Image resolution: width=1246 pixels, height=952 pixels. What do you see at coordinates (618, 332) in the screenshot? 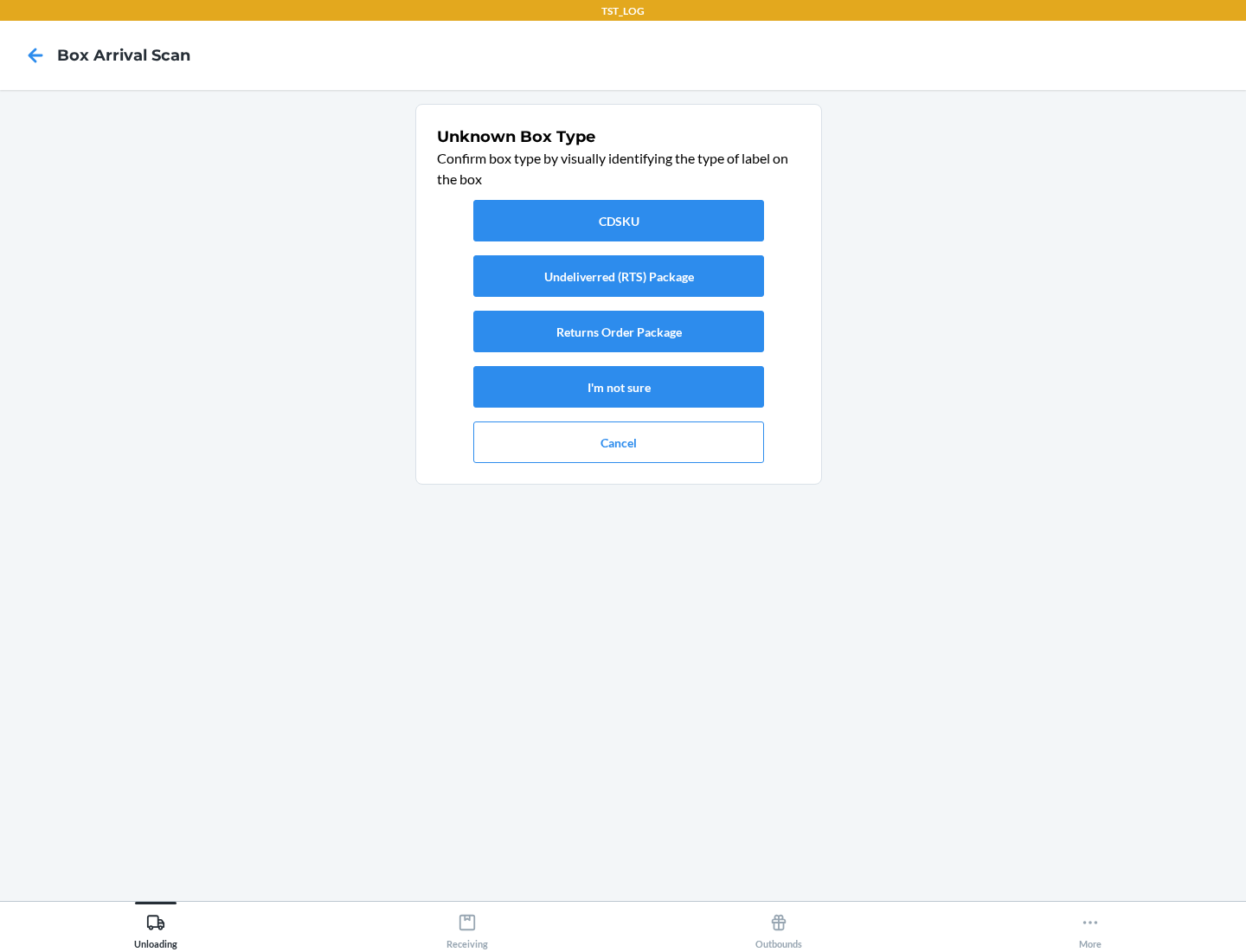
I see `button: Returns Order Package` at bounding box center [618, 332].